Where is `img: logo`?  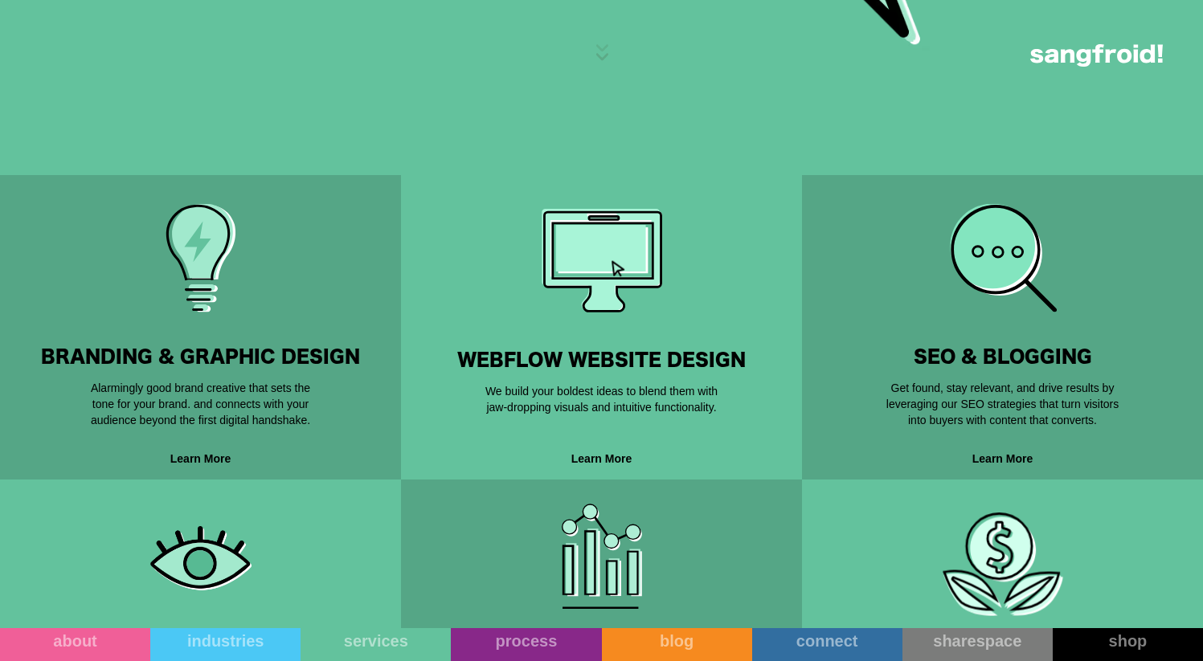 img: logo is located at coordinates (1096, 55).